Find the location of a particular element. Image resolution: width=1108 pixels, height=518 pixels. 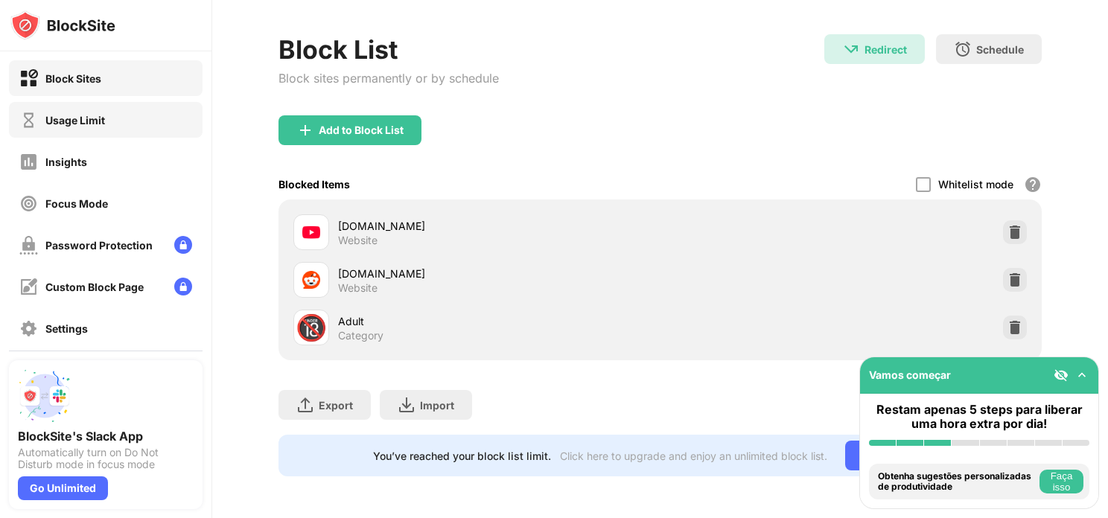

div: Whitelist mode is located at coordinates (975, 184).